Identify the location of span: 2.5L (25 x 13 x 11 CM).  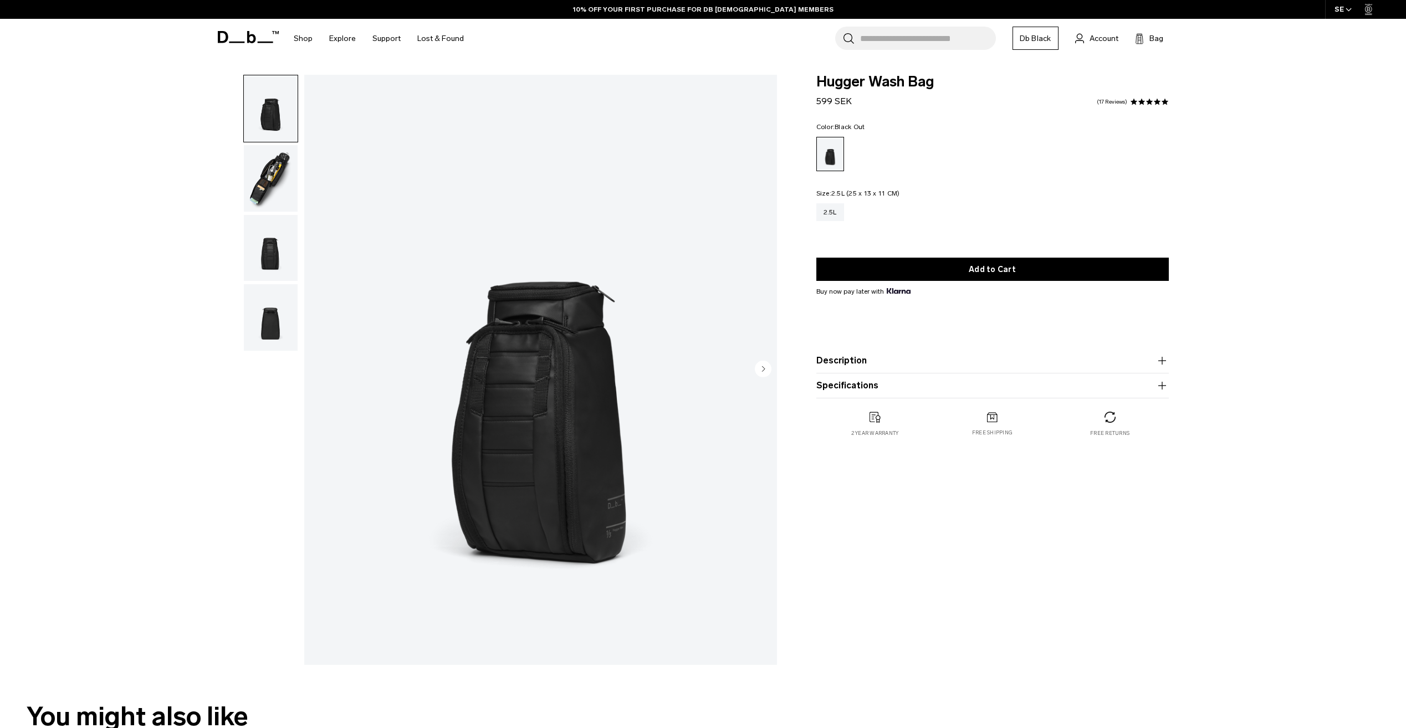
(866, 193).